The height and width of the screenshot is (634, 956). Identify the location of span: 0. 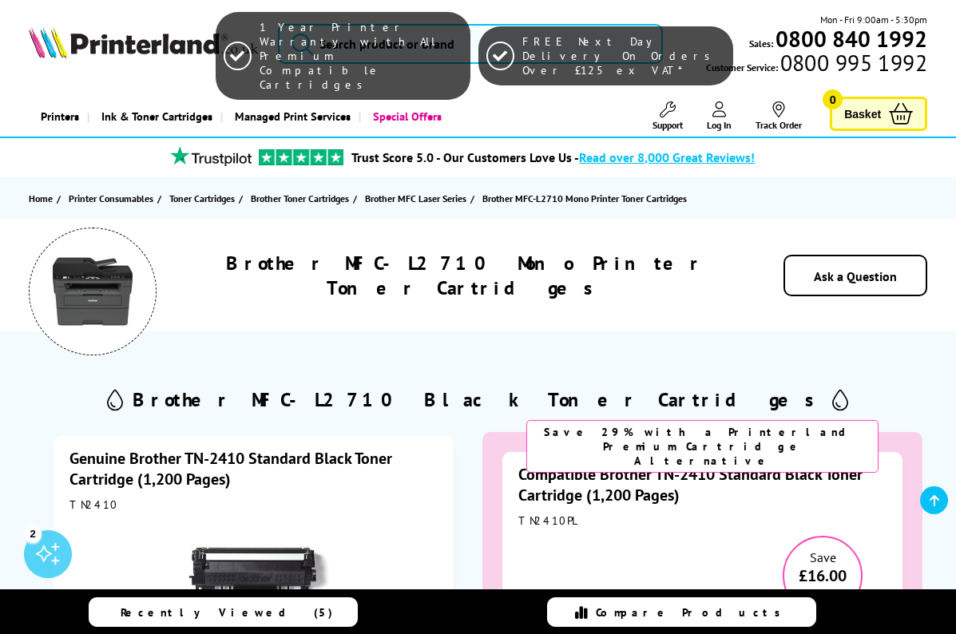
(832, 99).